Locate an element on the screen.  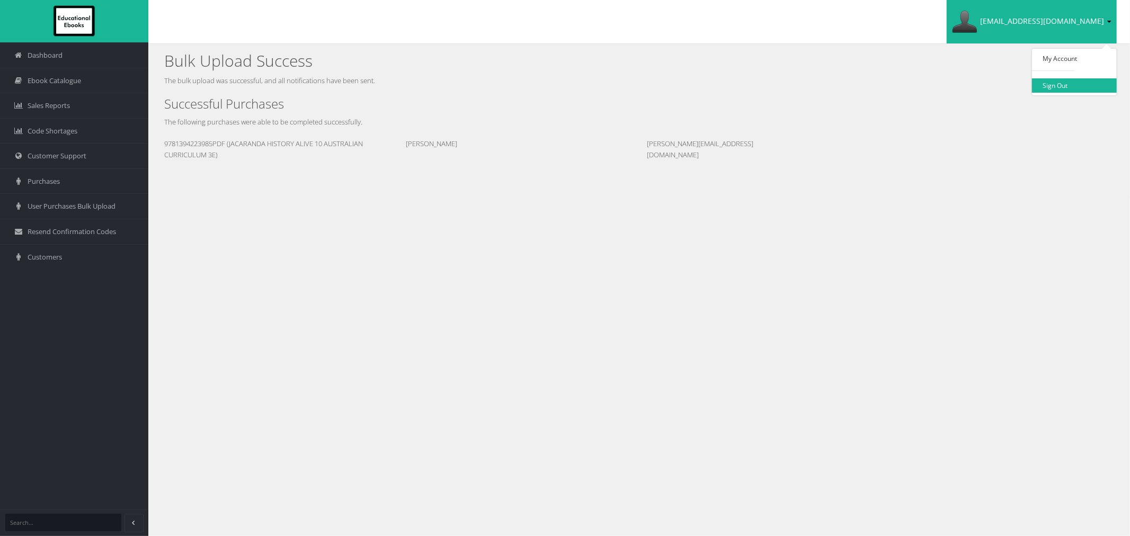
span: Customer Support is located at coordinates (57, 156).